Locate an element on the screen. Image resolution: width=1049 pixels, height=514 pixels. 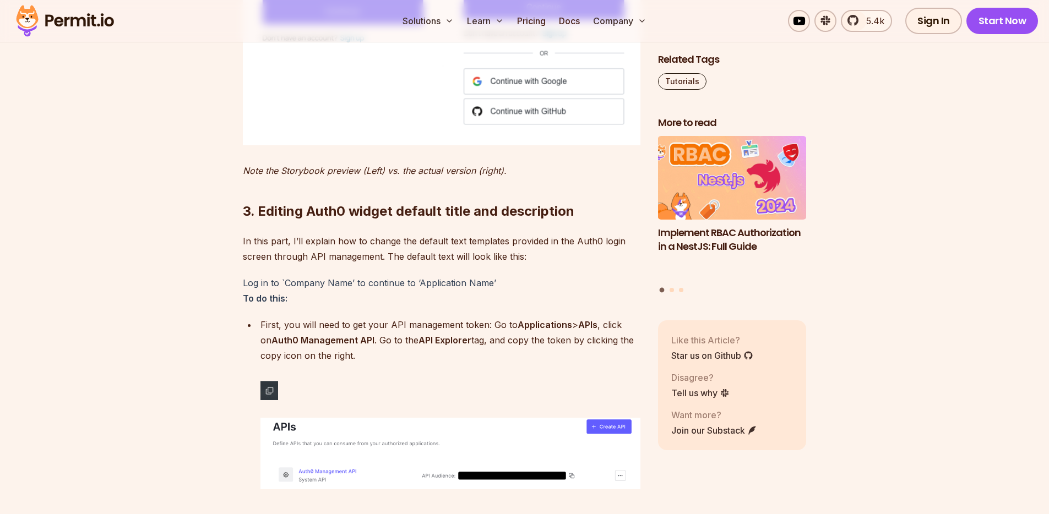
button: Go to slide 2 is located at coordinates (672, 290).